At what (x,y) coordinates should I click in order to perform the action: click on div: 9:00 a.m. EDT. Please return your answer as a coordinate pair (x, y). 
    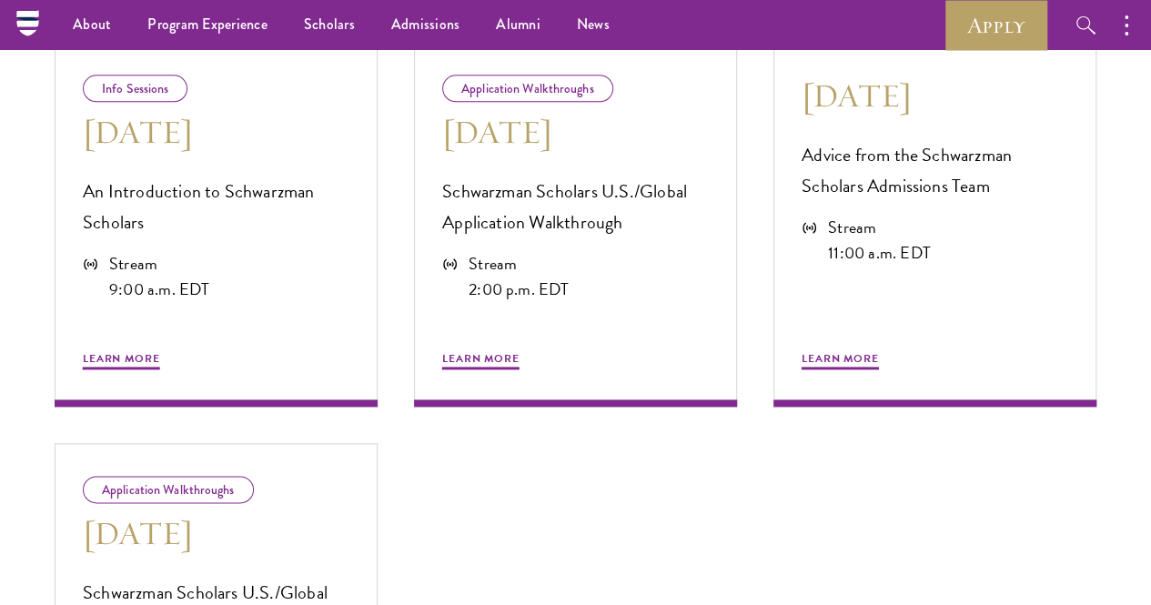
    Looking at the image, I should click on (159, 289).